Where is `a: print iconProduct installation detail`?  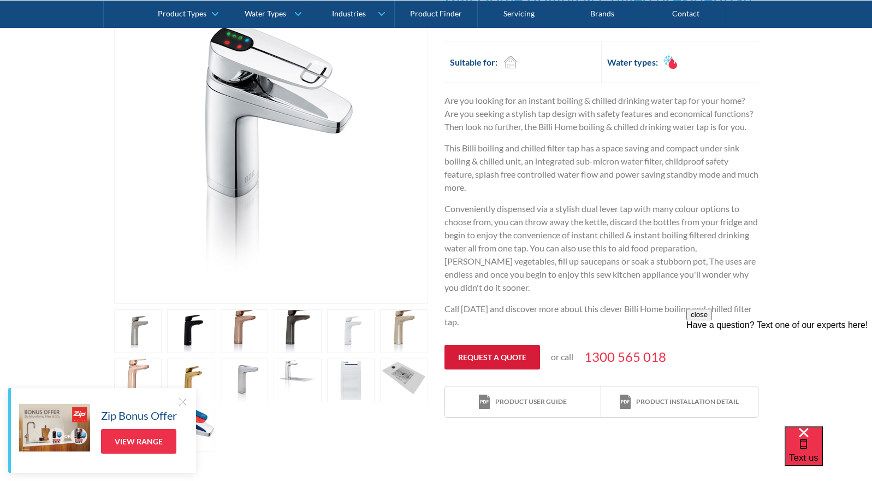
a: print iconProduct installation detail is located at coordinates (680, 402).